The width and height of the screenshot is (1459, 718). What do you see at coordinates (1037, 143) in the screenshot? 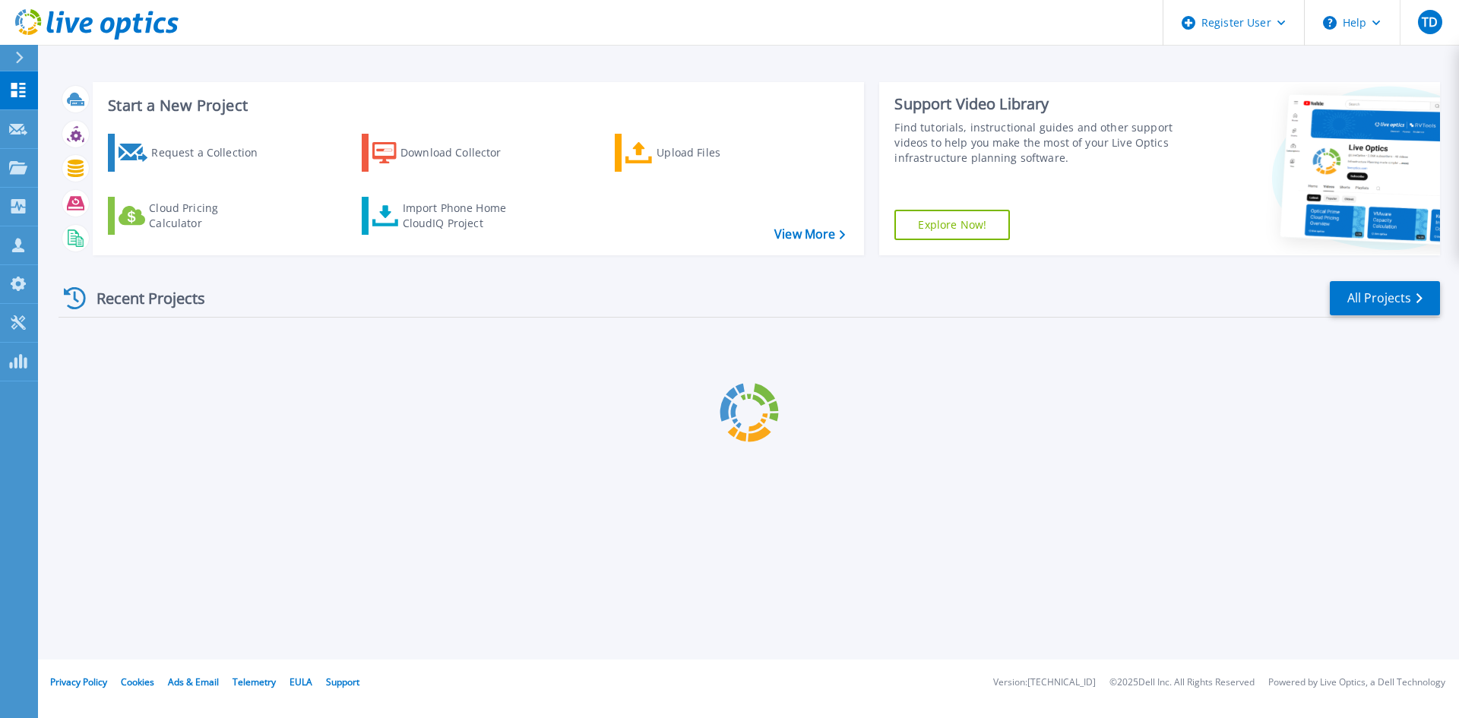
I see `div: Find tutorials, instructional guides and other support videos to help you make the most of your L...` at bounding box center [1037, 143].